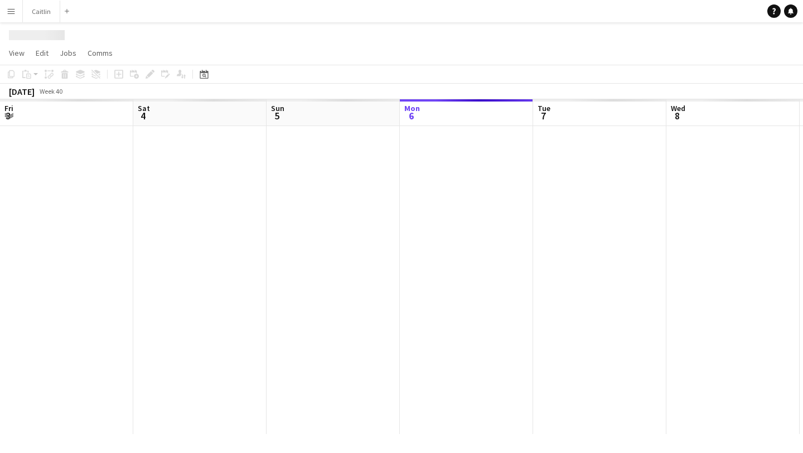 The width and height of the screenshot is (803, 453). What do you see at coordinates (9, 108) in the screenshot?
I see `span: Fri` at bounding box center [9, 108].